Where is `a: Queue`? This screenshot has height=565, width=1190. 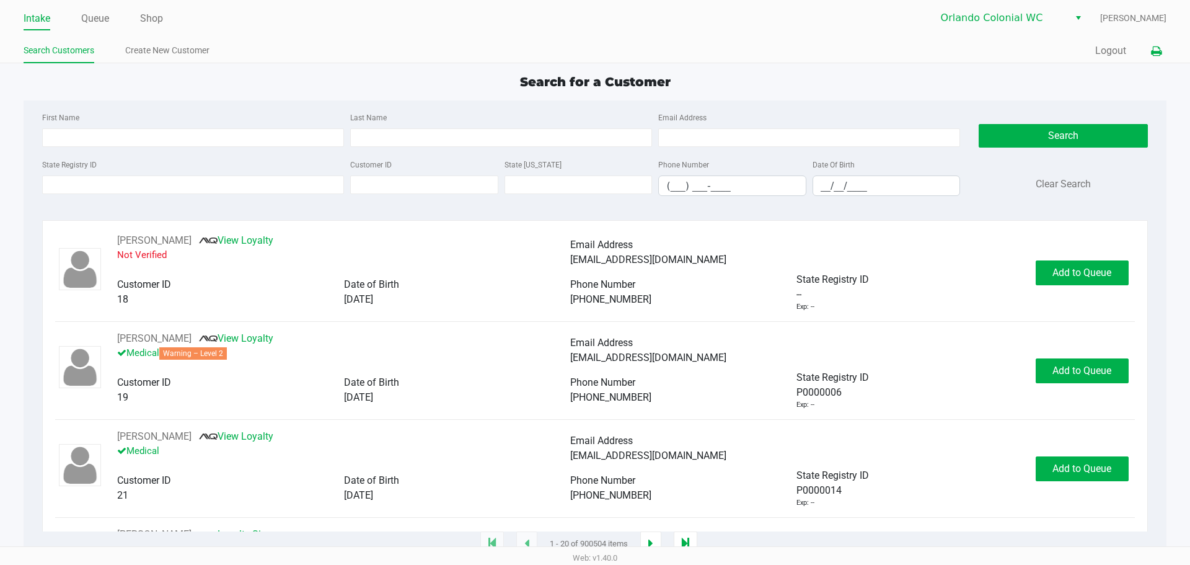 a: Queue is located at coordinates (95, 19).